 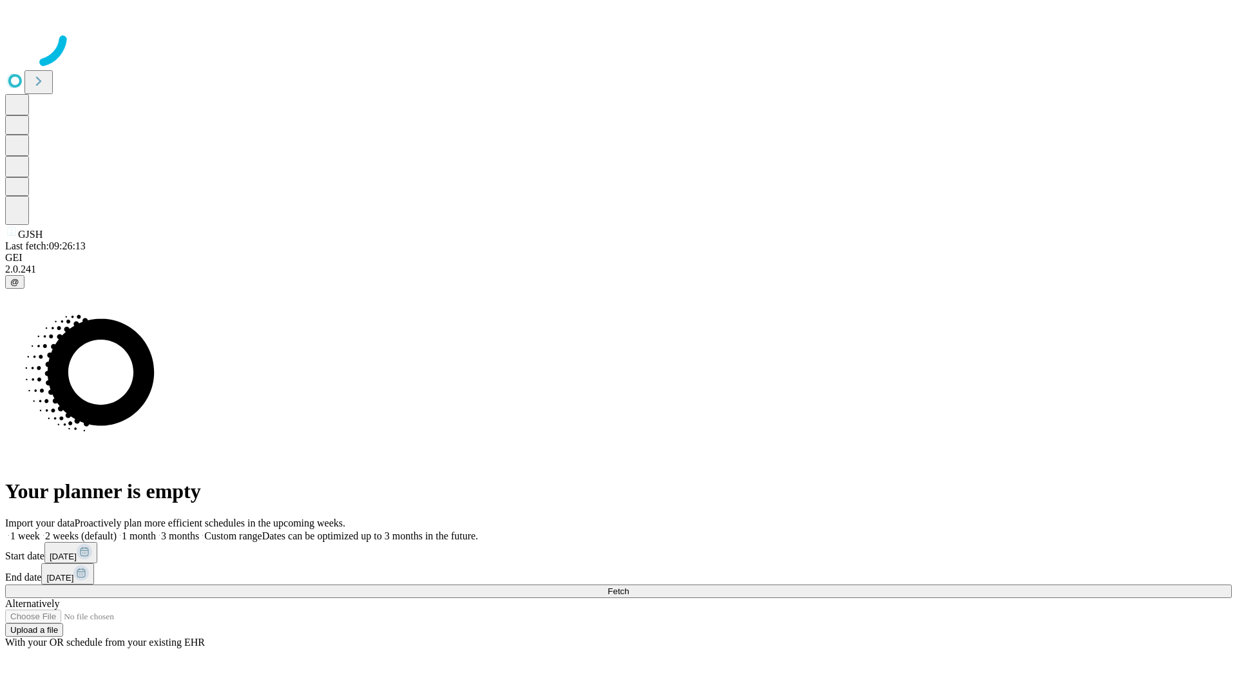 What do you see at coordinates (370, 536) in the screenshot?
I see `span: Dates can be optimized up to 3 months in the future.` at bounding box center [370, 536].